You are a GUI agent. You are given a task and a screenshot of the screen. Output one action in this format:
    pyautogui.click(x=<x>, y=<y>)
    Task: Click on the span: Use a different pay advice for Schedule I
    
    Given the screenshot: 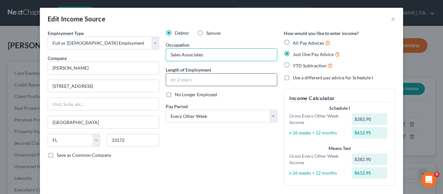 What is the action you would take?
    pyautogui.click(x=333, y=78)
    